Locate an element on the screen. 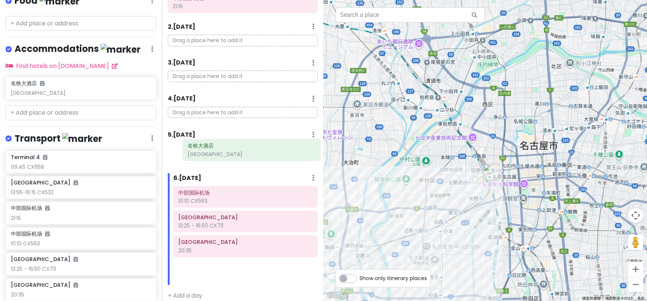 The width and height of the screenshot is (647, 301). button: 地图镜头控件 is located at coordinates (636, 215).